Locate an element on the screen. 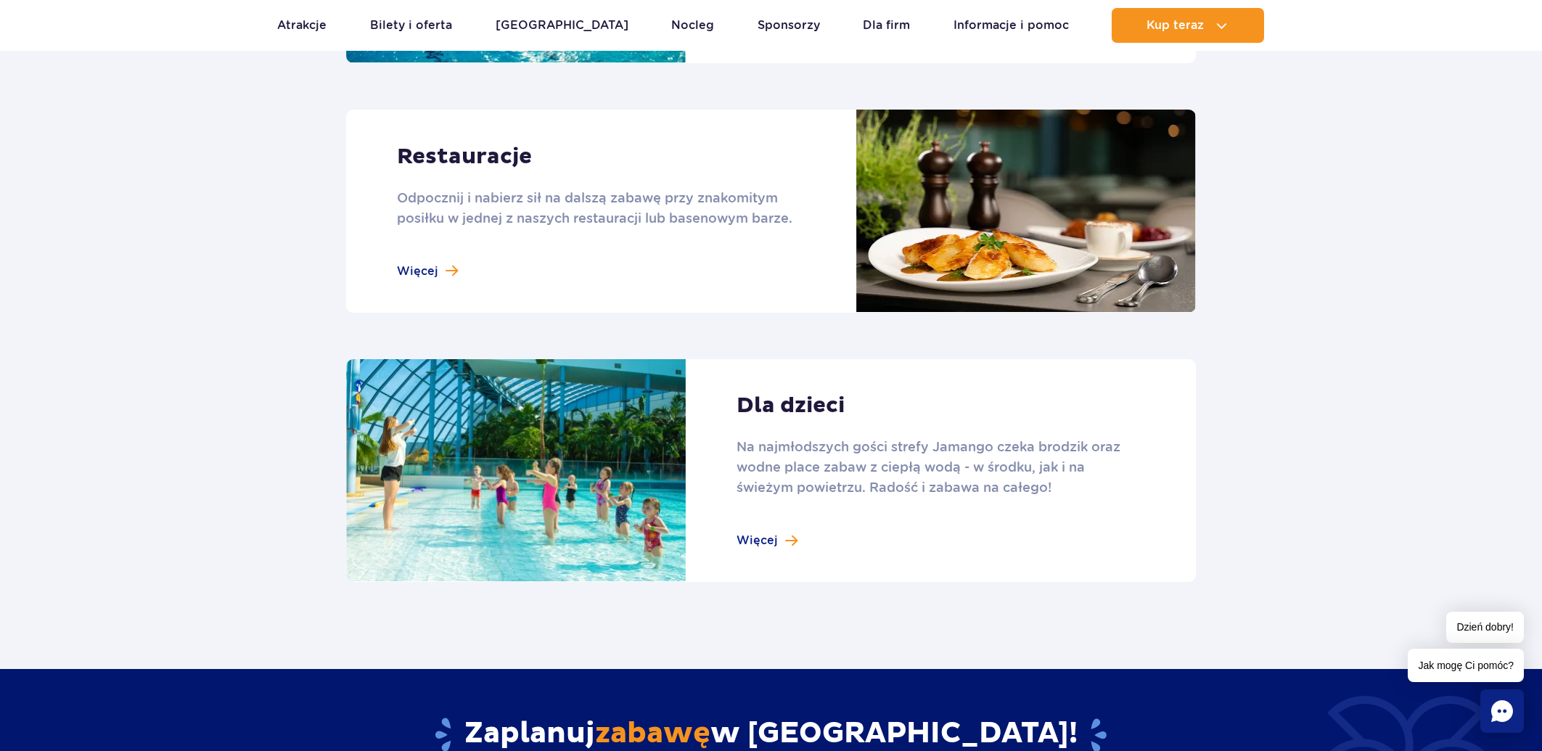 Image resolution: width=1542 pixels, height=751 pixels. a: Atrakcje is located at coordinates (303, 25).